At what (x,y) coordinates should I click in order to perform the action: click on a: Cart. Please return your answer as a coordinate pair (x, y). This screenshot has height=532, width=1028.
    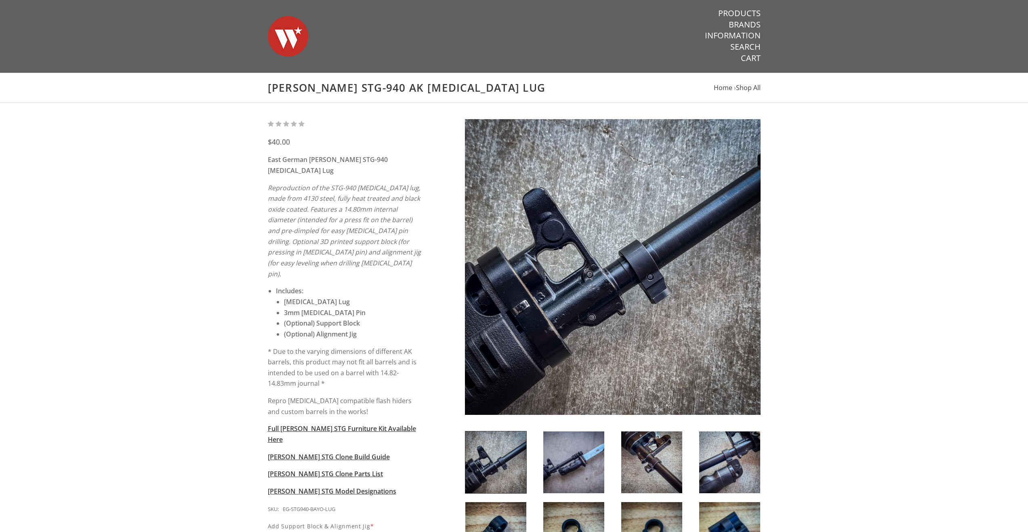
    Looking at the image, I should click on (751, 58).